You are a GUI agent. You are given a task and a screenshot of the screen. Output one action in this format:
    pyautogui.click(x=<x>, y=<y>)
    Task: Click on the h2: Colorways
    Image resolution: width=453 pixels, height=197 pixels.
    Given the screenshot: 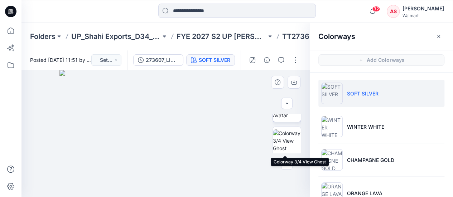 What is the action you would take?
    pyautogui.click(x=337, y=37)
    